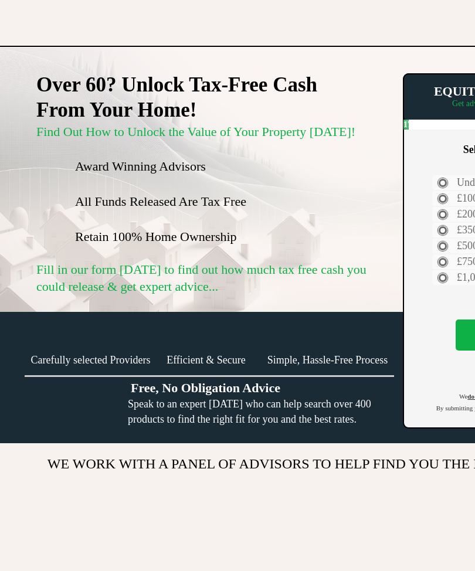  What do you see at coordinates (176, 97) in the screenshot?
I see `strong: Over 60? Unlock Tax-Free Cash From Your Home!` at bounding box center [176, 97].